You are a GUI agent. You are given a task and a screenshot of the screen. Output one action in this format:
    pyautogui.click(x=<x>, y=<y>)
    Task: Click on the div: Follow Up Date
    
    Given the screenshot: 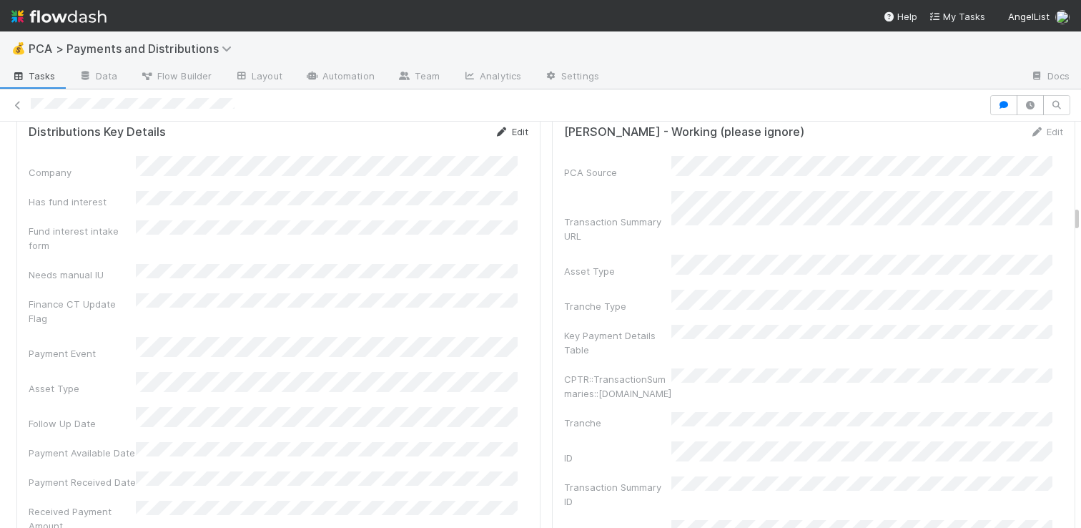 What is the action you would take?
    pyautogui.click(x=82, y=423)
    